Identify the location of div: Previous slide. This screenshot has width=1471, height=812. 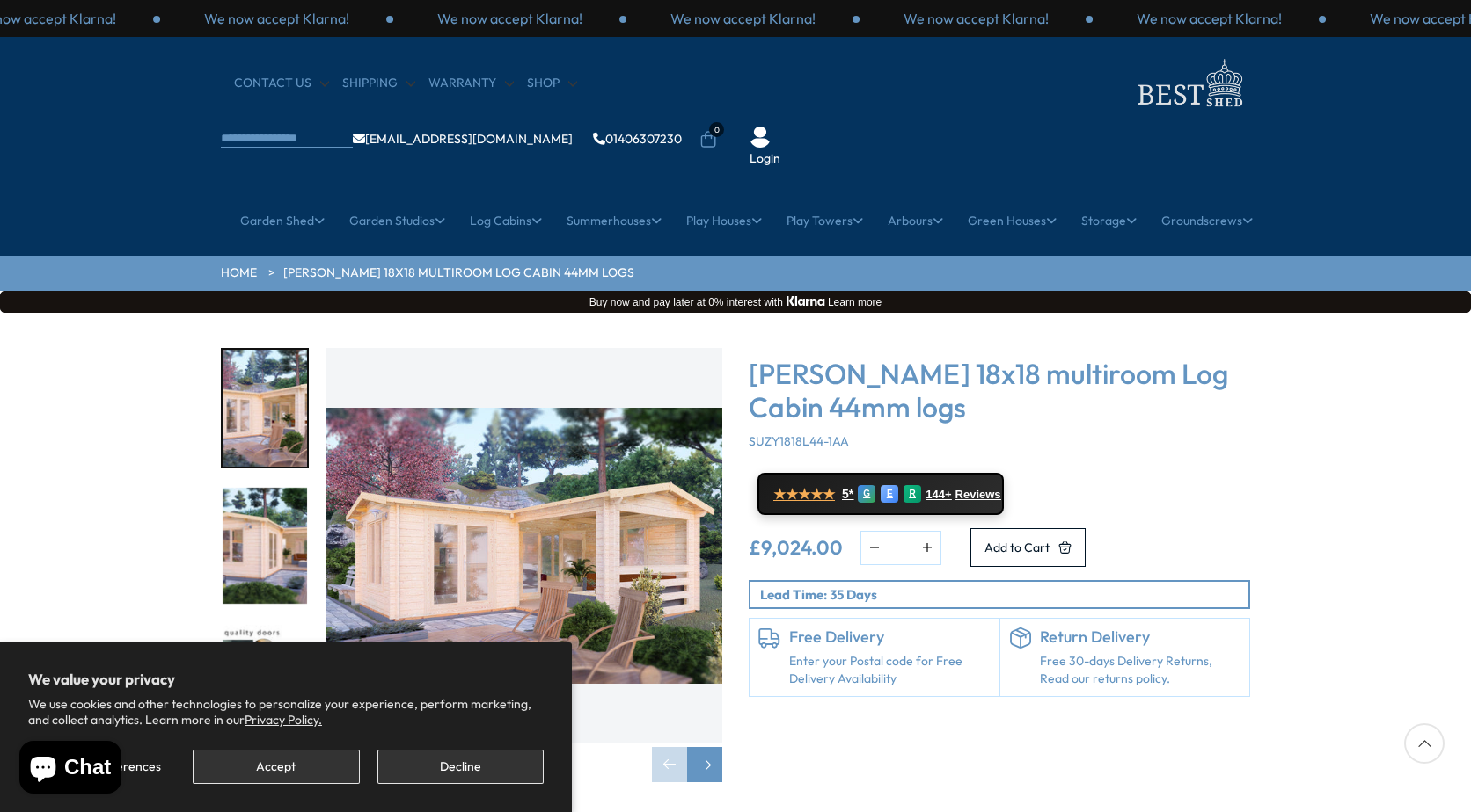
(670, 765).